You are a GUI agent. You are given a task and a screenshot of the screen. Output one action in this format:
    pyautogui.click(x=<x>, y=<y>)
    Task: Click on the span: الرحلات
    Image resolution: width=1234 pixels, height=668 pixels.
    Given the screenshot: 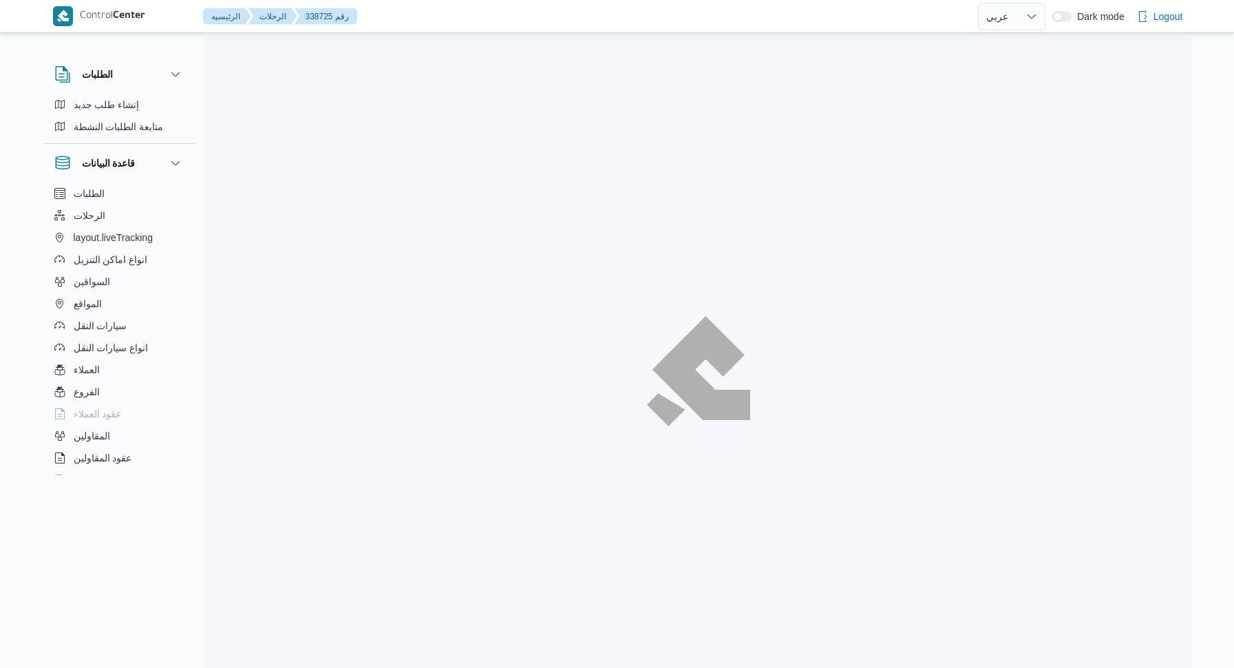 What is the action you would take?
    pyautogui.click(x=89, y=215)
    